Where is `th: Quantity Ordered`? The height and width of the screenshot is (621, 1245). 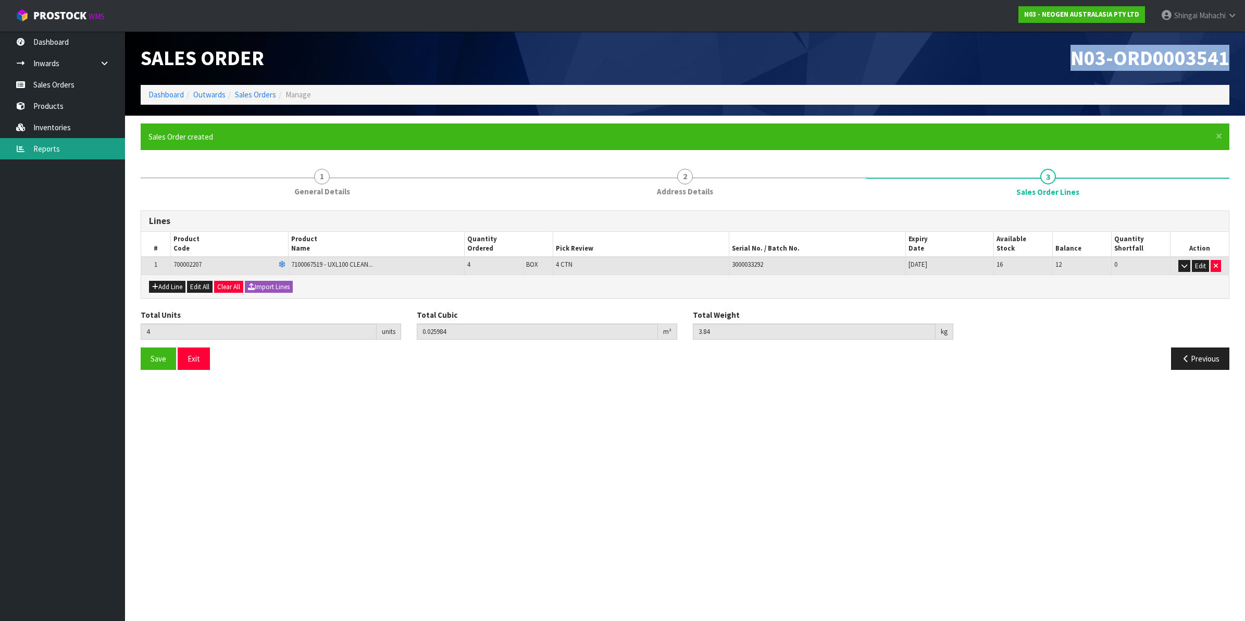 th: Quantity Ordered is located at coordinates (508, 244).